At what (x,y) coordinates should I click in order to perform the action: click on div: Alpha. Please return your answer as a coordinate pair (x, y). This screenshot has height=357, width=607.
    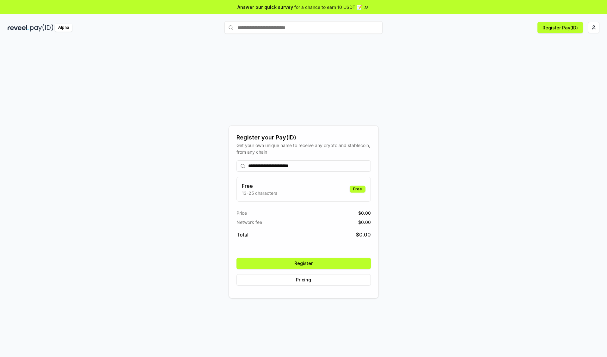
    Looking at the image, I should click on (64, 27).